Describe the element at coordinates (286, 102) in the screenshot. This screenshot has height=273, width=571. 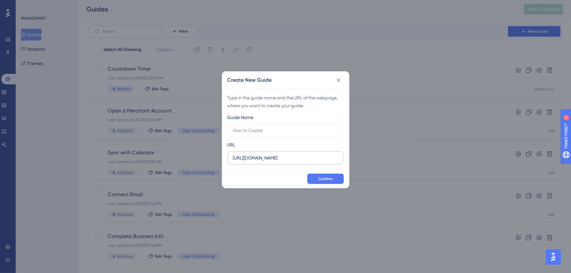
I see `div: Type in the guide name and the URL of the webpage, where you want to create your guide.` at that location.